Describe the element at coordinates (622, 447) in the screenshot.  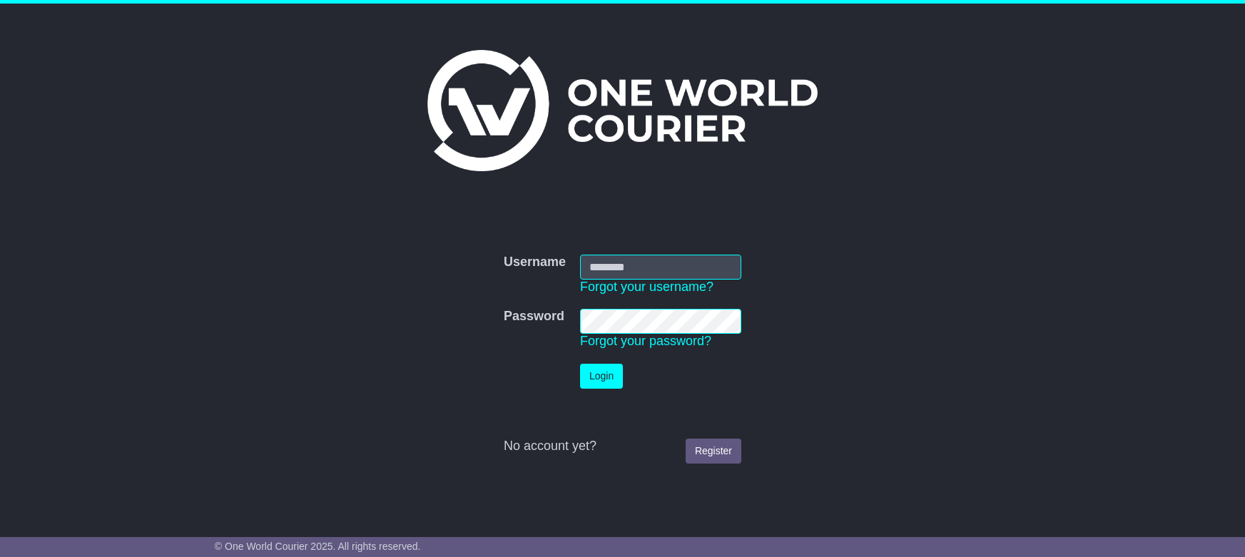
I see `div: No account yet?` at that location.